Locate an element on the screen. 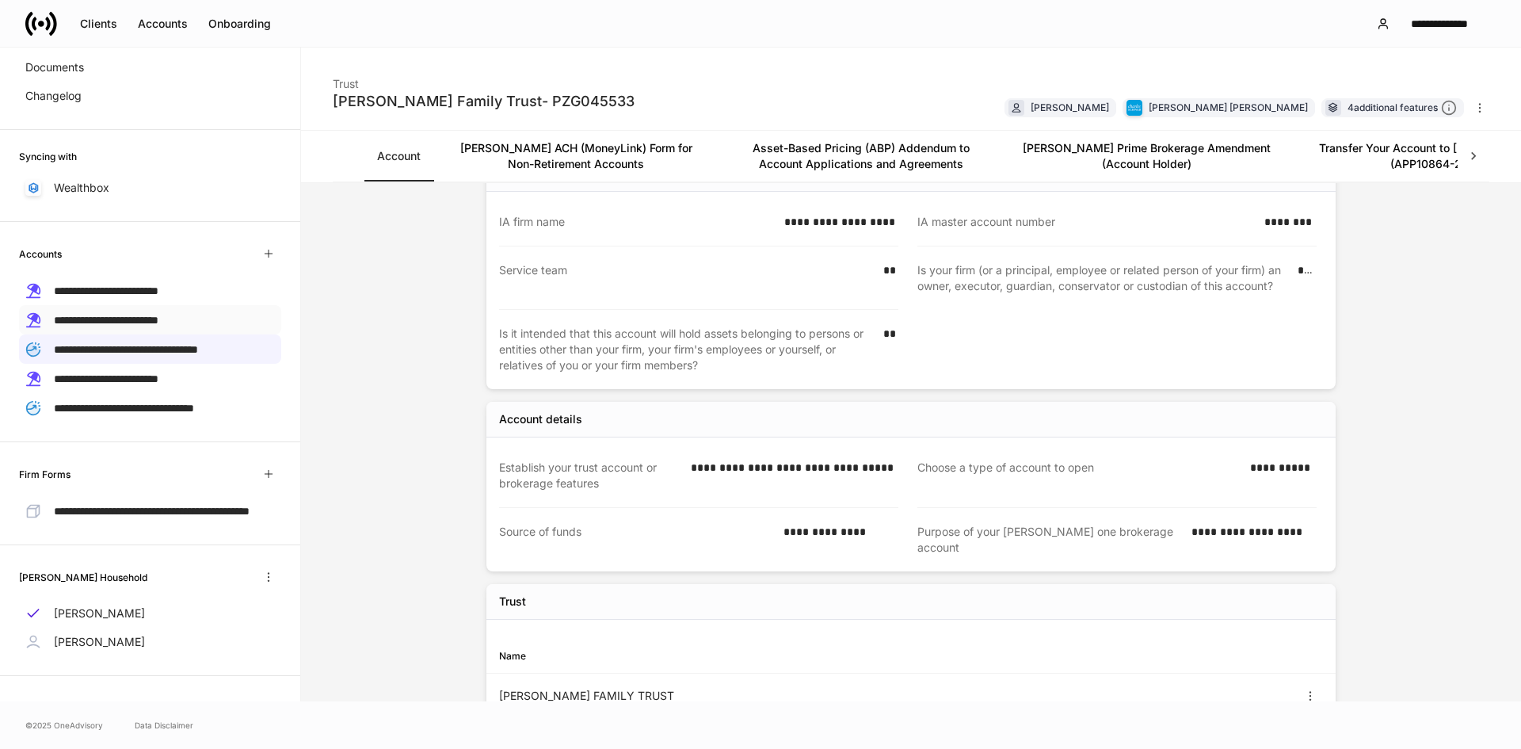 The height and width of the screenshot is (749, 1521). a: Asset-Based Pricing (ABP) Addendum to Account Applications and Agreements is located at coordinates (861, 156).